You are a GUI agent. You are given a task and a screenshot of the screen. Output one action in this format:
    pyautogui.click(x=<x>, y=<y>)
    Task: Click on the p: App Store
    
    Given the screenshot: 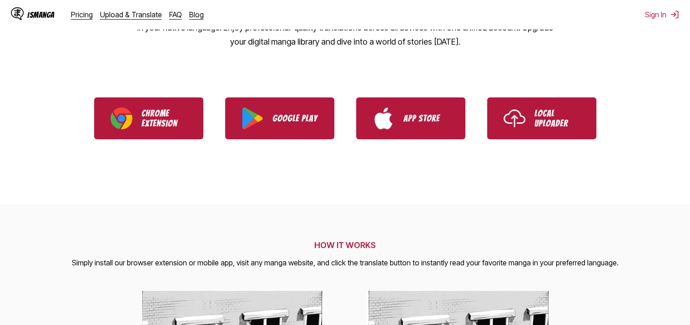 What is the action you would take?
    pyautogui.click(x=426, y=118)
    